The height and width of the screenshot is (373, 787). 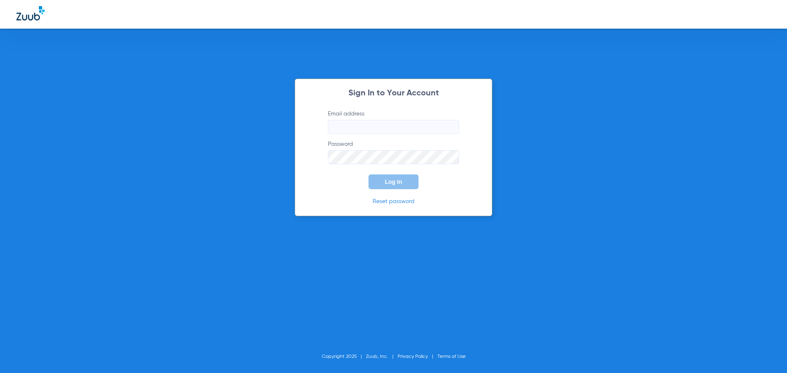 I want to click on input: Password, so click(x=393, y=157).